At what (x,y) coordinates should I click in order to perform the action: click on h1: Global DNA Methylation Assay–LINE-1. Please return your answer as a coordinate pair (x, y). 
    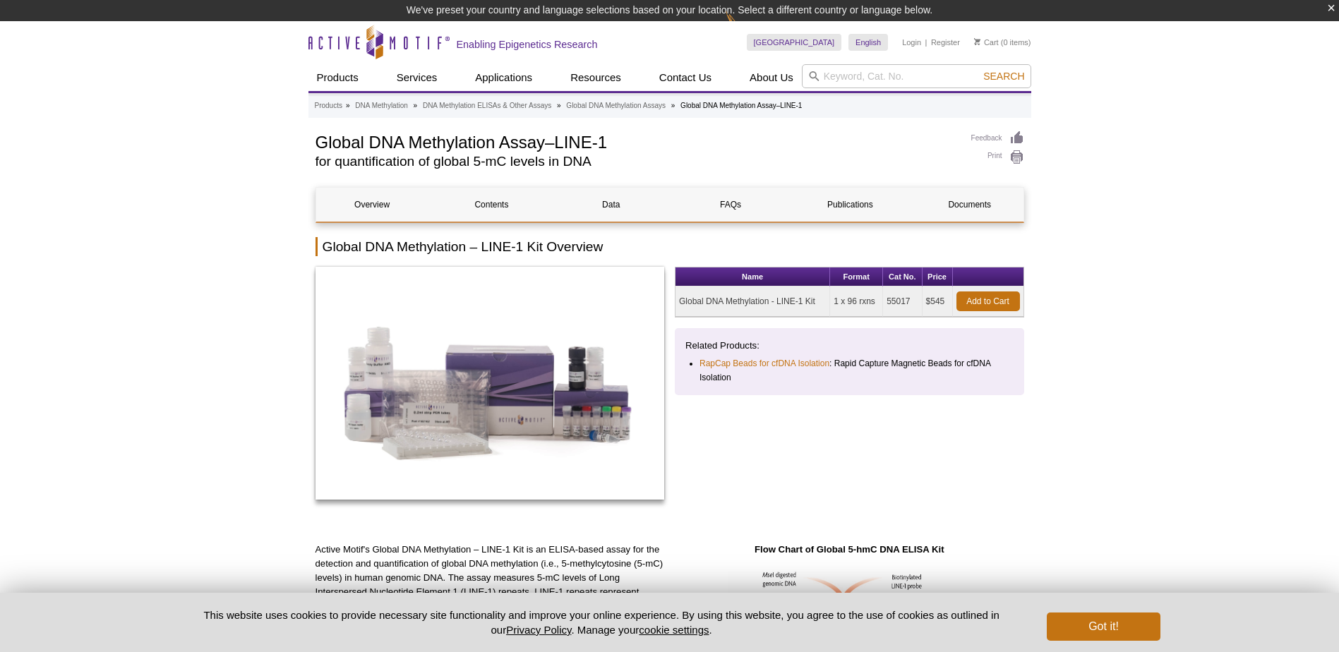
    Looking at the image, I should click on (636, 141).